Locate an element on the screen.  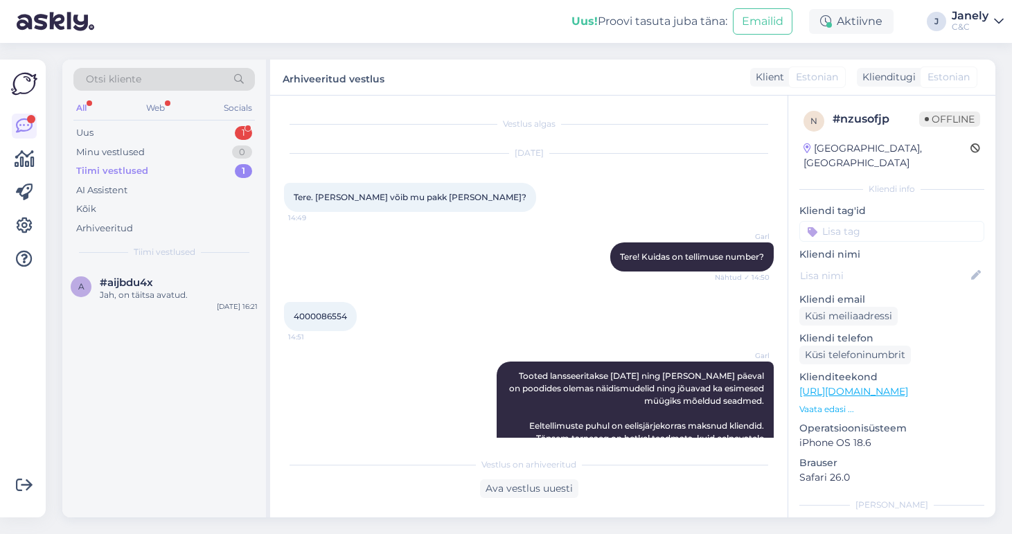
span: 14:51 is located at coordinates (314, 337).